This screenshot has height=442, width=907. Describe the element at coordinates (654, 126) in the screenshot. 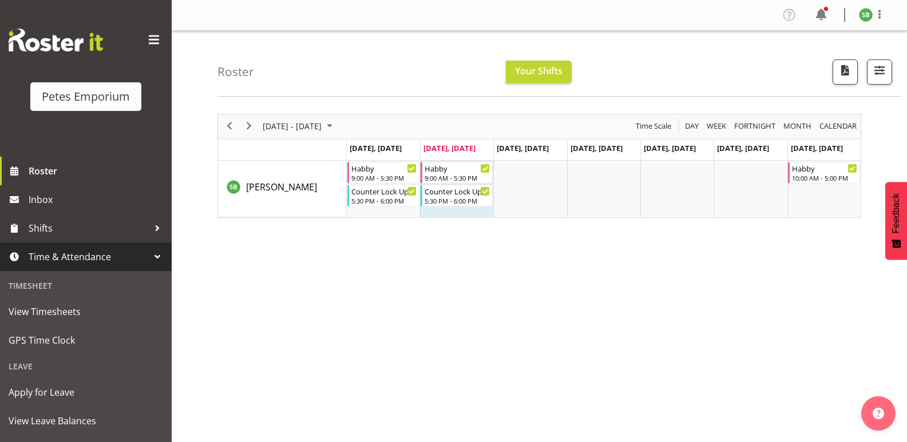

I see `span: Time Scale` at that location.